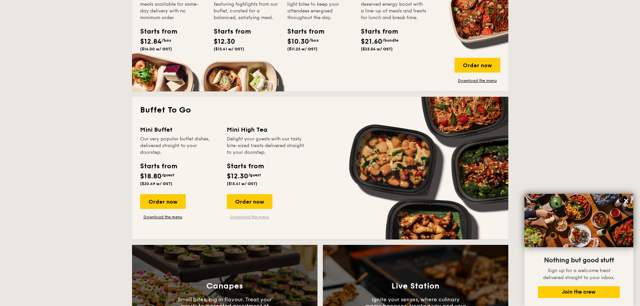 The height and width of the screenshot is (306, 640). Describe the element at coordinates (156, 184) in the screenshot. I see `span: ($20.49 w/ GST)` at that location.